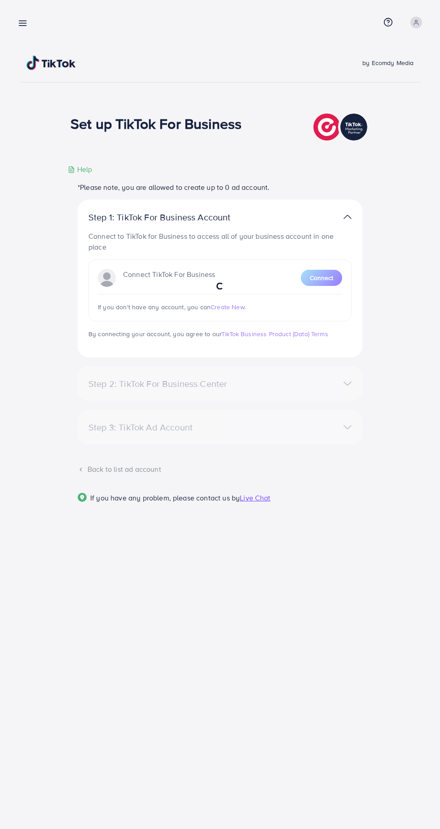 Image resolution: width=440 pixels, height=829 pixels. What do you see at coordinates (220, 187) in the screenshot?
I see `p: *Please note, you are allowed to create up to 0 ad account.` at bounding box center [220, 187].